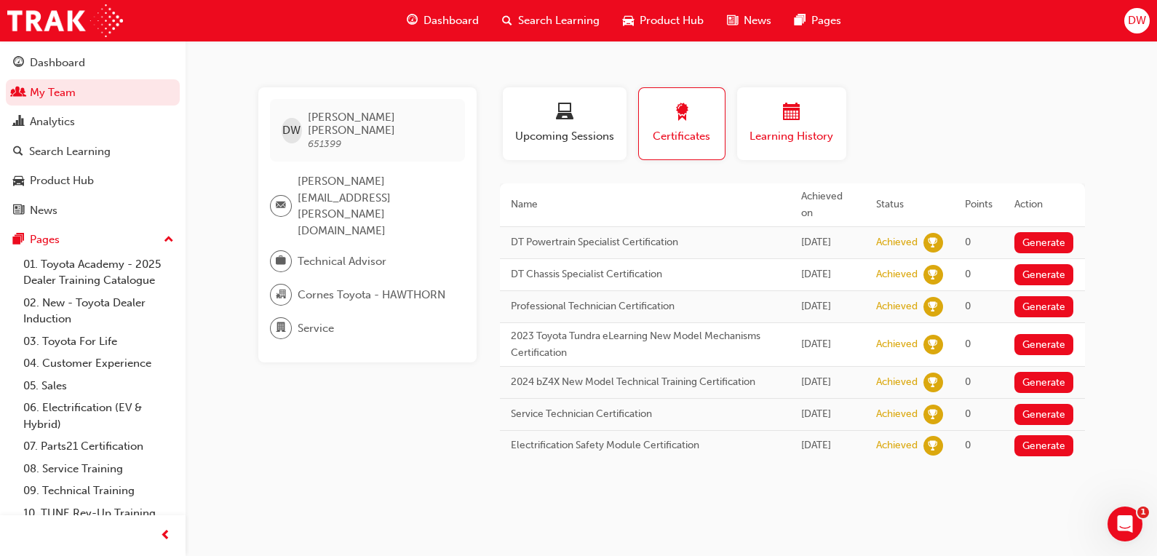 The width and height of the screenshot is (1157, 556). I want to click on span: Product Hub, so click(671, 20).